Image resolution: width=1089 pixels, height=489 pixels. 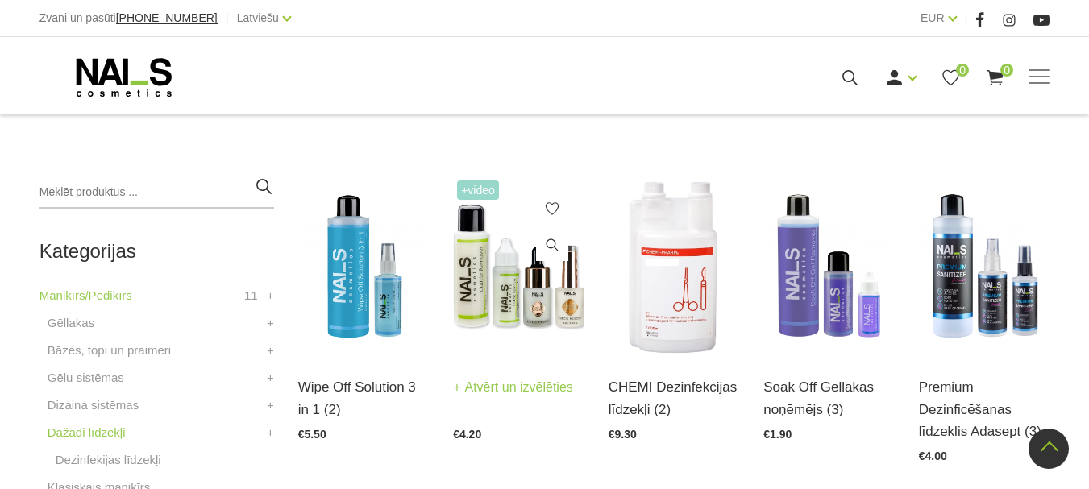 What do you see at coordinates (777, 435) in the screenshot?
I see `span: €1.90` at bounding box center [777, 435].